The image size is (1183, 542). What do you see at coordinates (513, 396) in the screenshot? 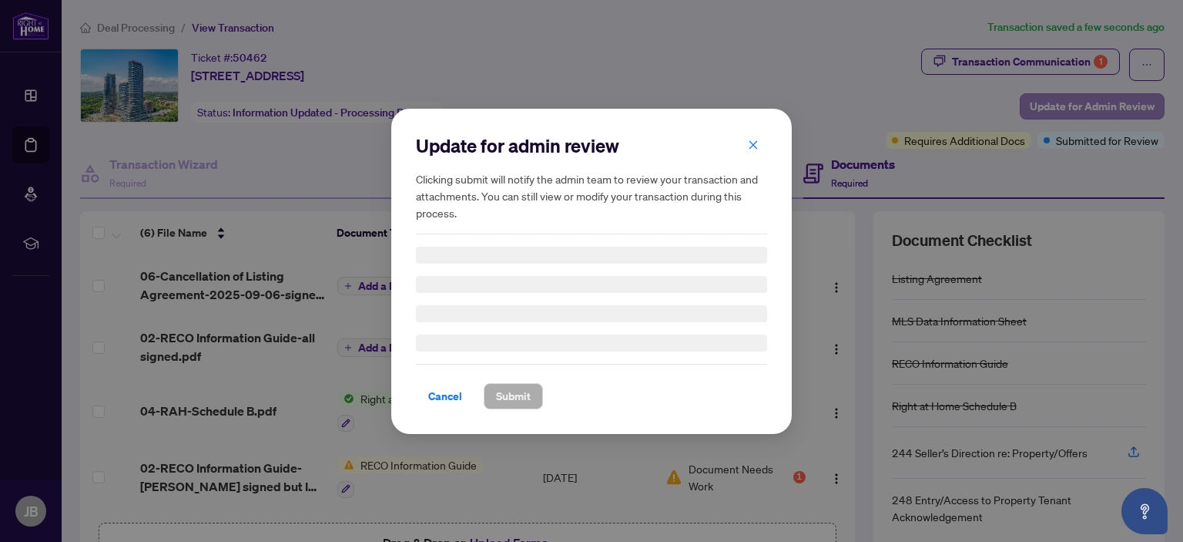
I see `button: Submit` at bounding box center [513, 396].